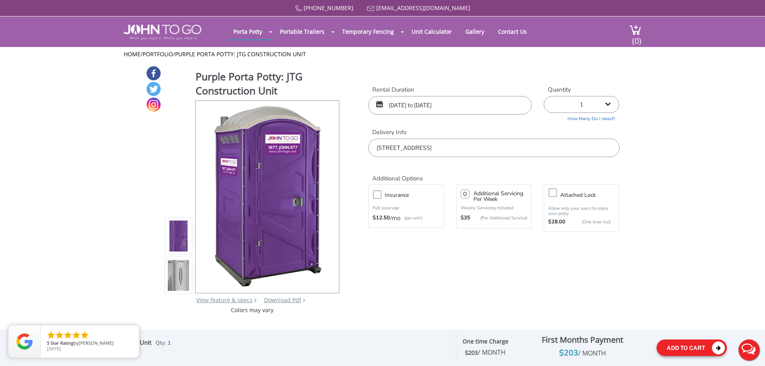  Describe the element at coordinates (465, 194) in the screenshot. I see `input: 0` at that location.